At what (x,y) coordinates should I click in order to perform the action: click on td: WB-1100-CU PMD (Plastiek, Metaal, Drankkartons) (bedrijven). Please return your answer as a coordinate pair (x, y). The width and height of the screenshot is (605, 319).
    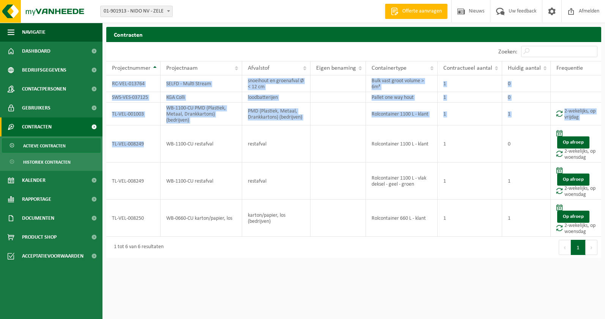
    Looking at the image, I should click on (201, 114).